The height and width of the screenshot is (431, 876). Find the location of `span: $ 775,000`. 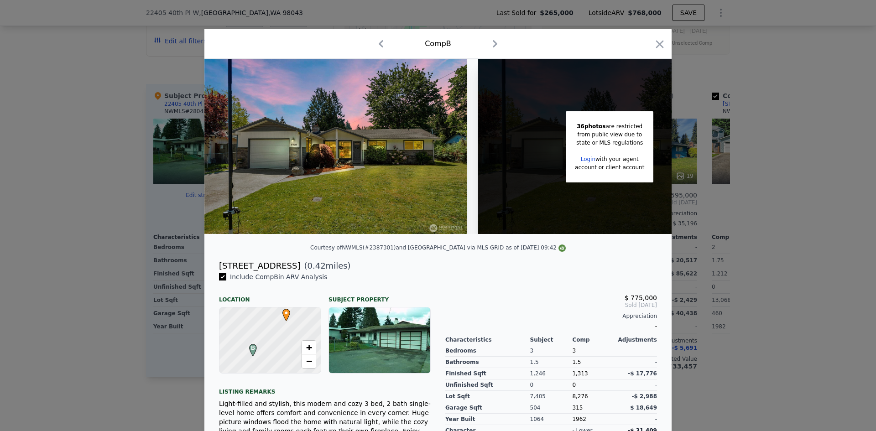

span: $ 775,000 is located at coordinates (640, 298).